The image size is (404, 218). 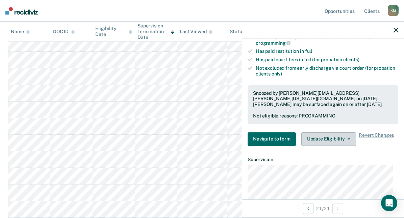 What do you see at coordinates (272, 139) in the screenshot?
I see `button: Navigate to form` at bounding box center [272, 139].